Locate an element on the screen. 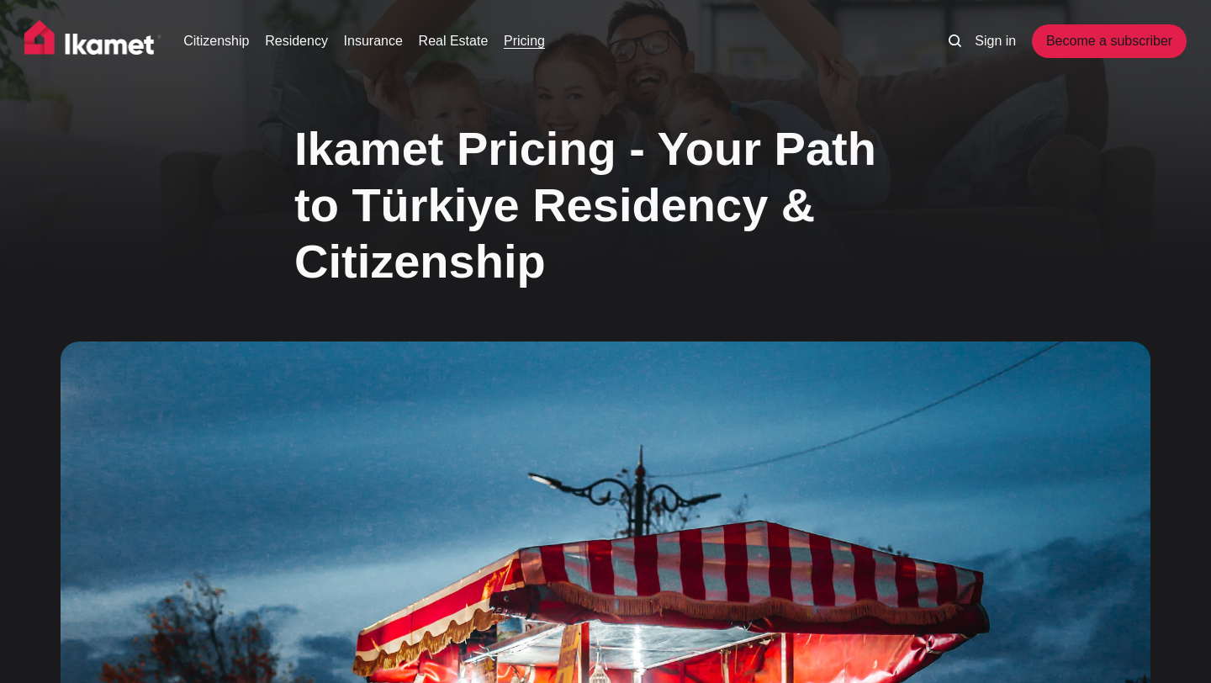  a: Pricing is located at coordinates (524, 41).